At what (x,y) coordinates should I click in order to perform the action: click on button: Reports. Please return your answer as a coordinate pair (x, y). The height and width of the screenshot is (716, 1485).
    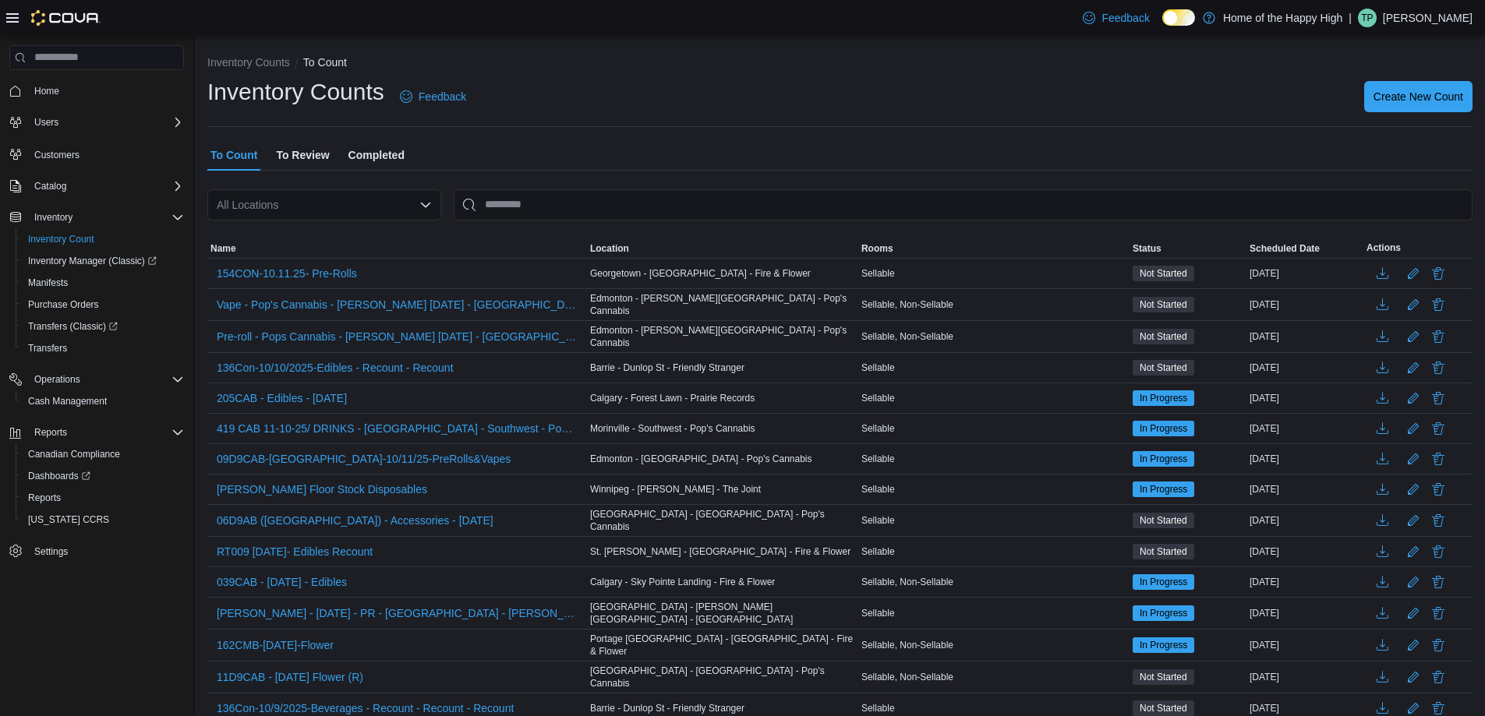
    Looking at the image, I should click on (51, 433).